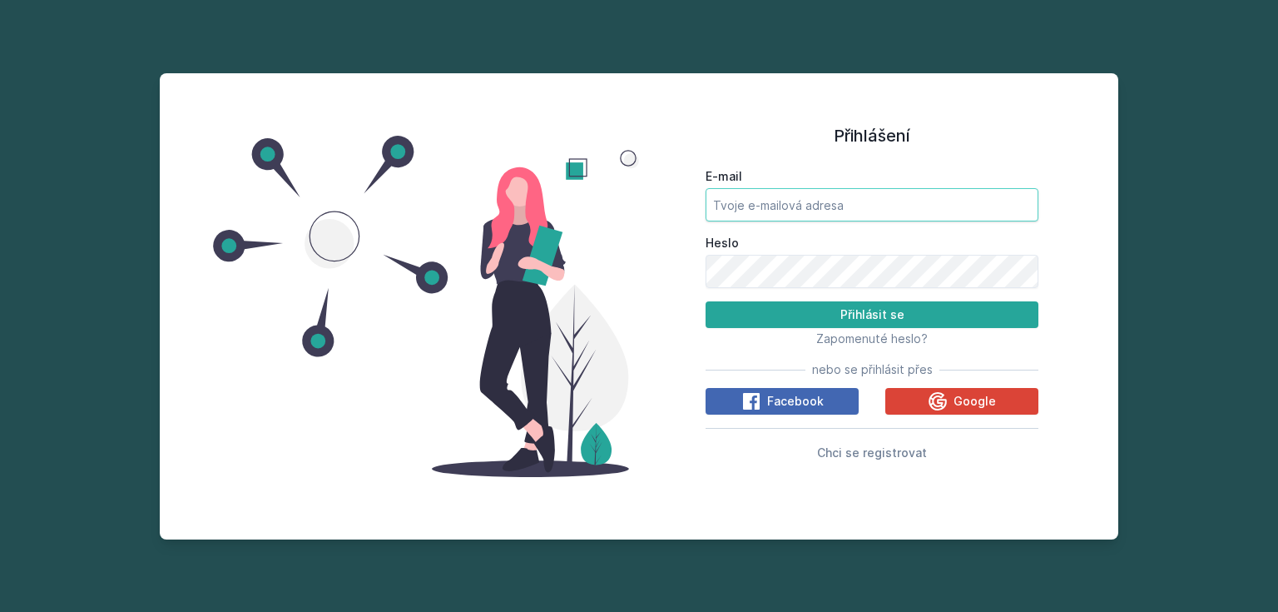  Describe the element at coordinates (795, 401) in the screenshot. I see `span: Facebook` at that location.